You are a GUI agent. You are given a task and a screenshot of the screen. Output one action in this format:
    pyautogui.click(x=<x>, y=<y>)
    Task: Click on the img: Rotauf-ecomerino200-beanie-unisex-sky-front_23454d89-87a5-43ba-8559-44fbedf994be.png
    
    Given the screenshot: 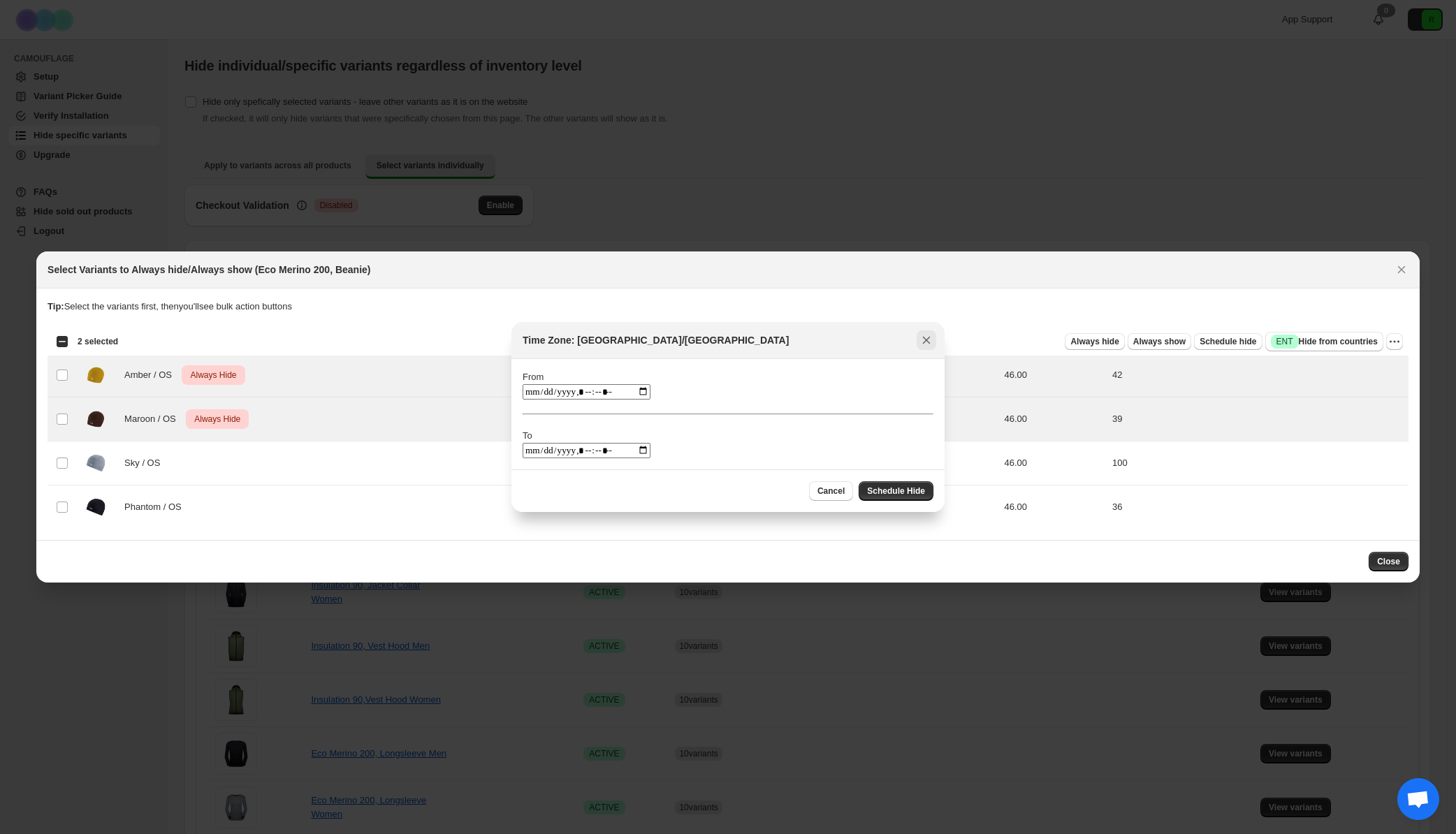 What is the action you would take?
    pyautogui.click(x=95, y=463)
    